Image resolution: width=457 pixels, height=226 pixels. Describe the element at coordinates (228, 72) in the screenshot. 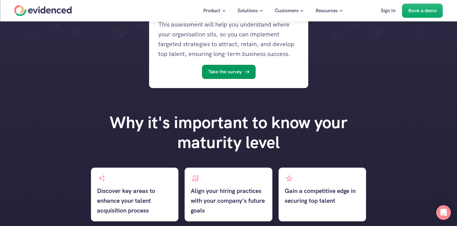

I see `a: Take the survey` at that location.